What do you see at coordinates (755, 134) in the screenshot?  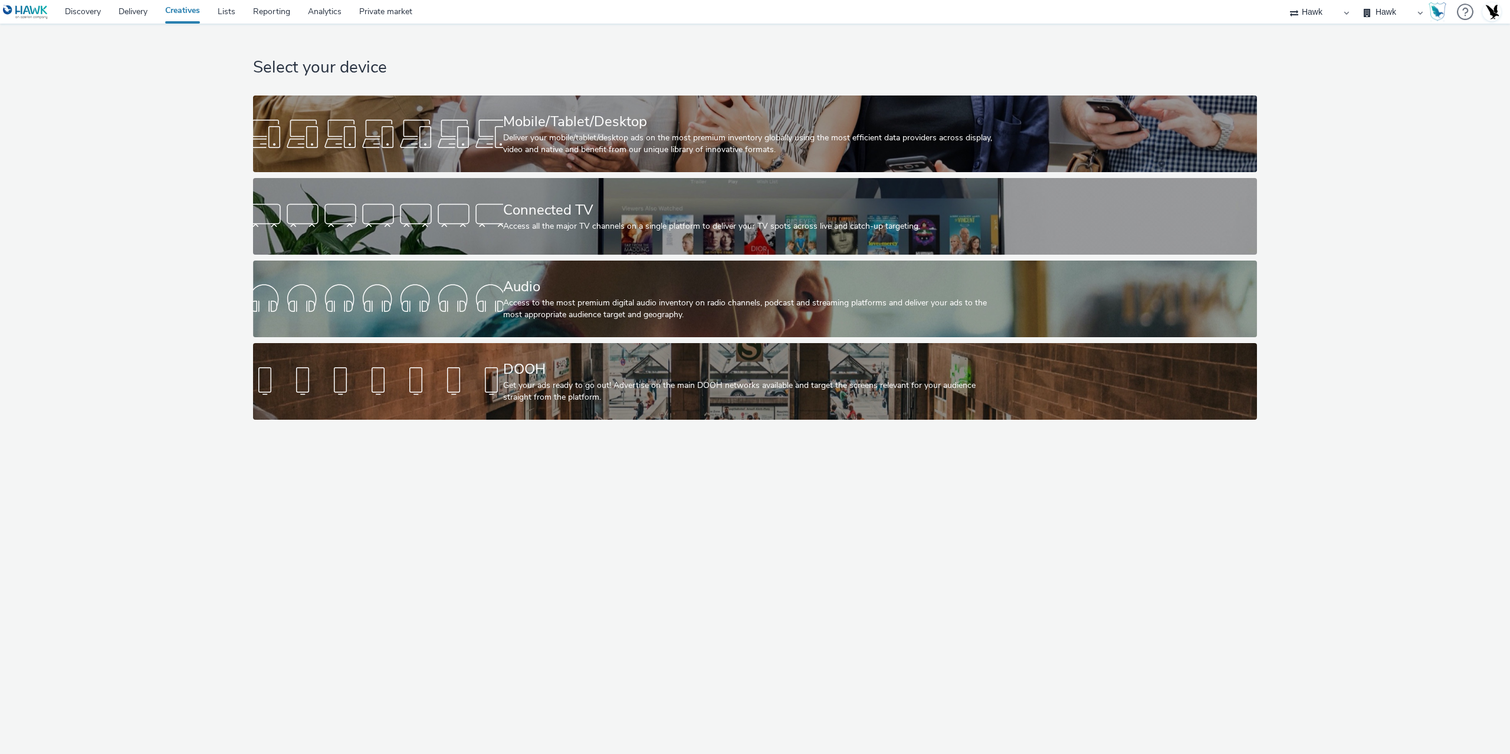 I see `a: Mobile/Tablet/DesktopDeliver your mobile/tablet/desktop ads on the most premium inventory globall...` at bounding box center [755, 134].